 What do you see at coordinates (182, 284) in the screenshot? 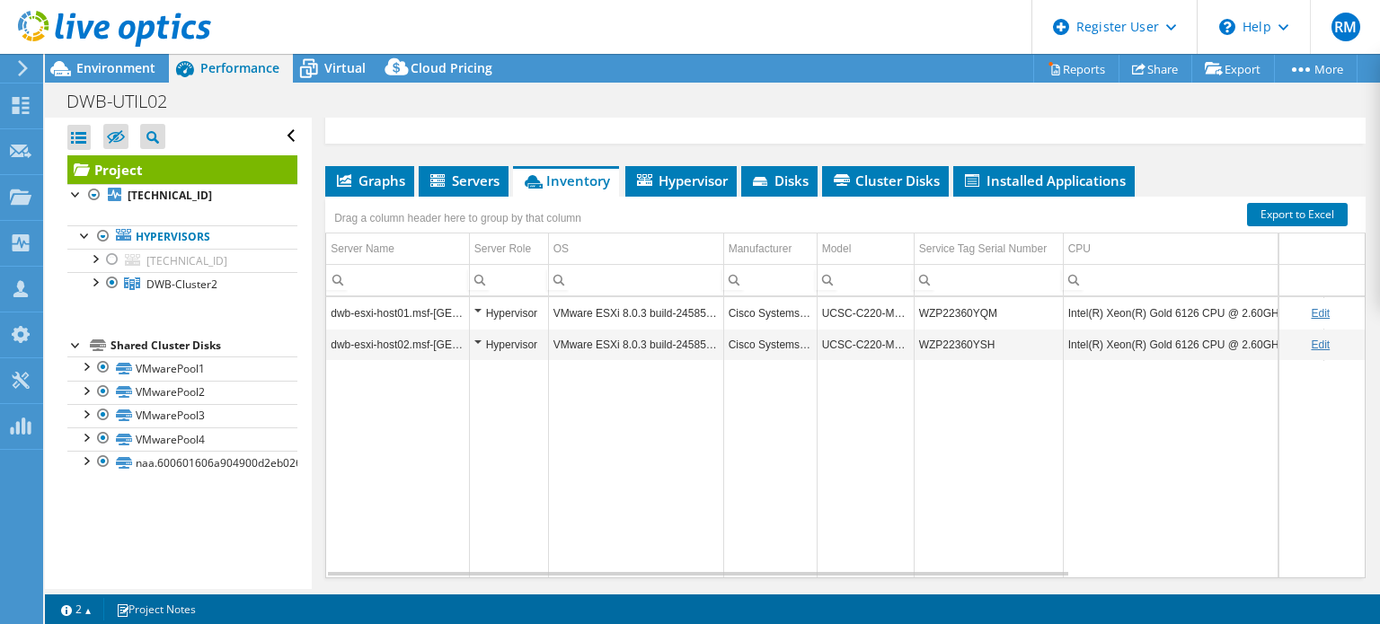
I see `a: DWB-Cluster2` at bounding box center [182, 284].